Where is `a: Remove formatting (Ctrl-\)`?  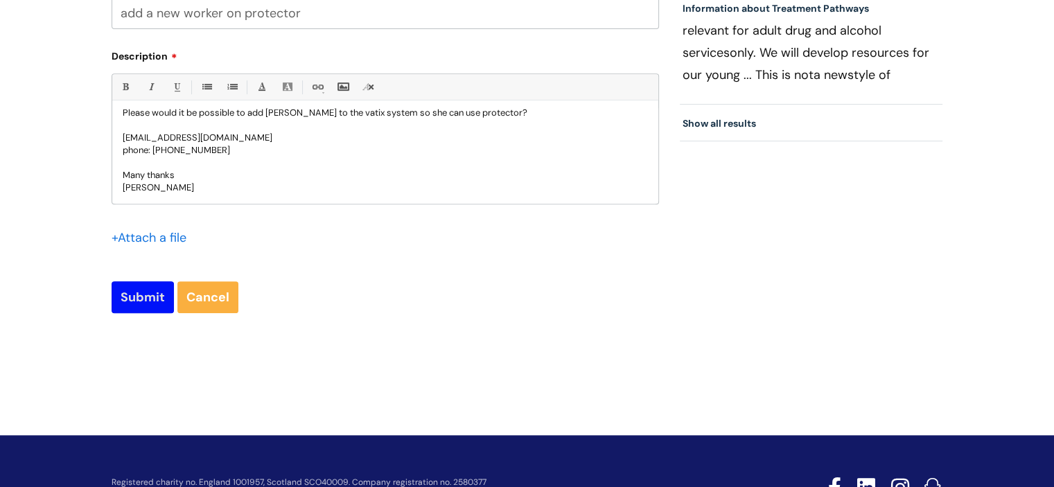
a: Remove formatting (Ctrl-\) is located at coordinates (368, 87).